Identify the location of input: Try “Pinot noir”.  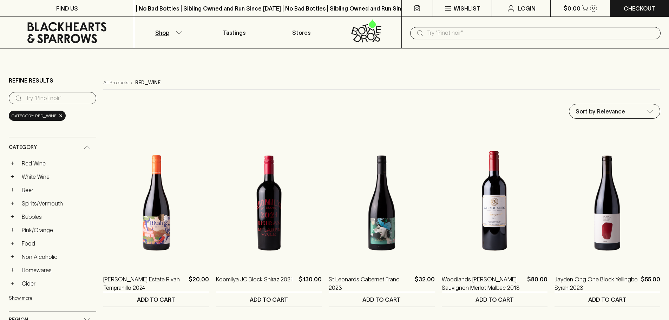
(58, 98).